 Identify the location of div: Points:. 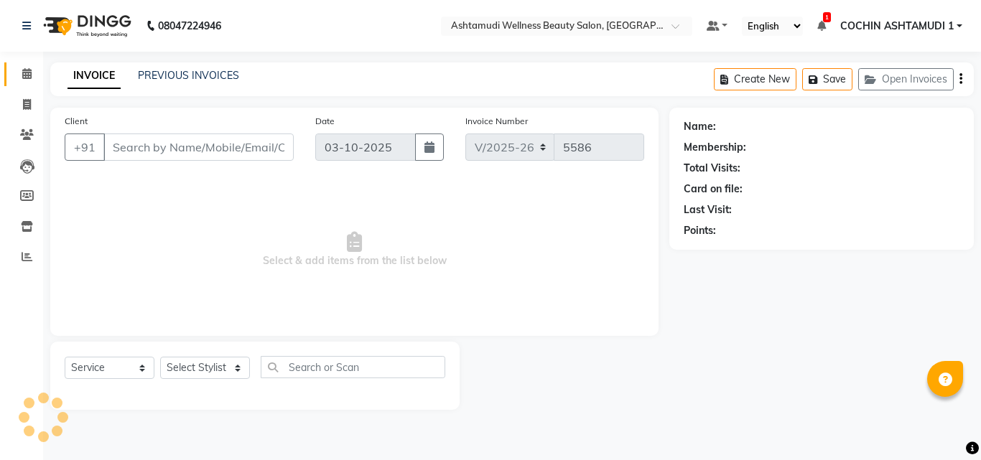
(700, 231).